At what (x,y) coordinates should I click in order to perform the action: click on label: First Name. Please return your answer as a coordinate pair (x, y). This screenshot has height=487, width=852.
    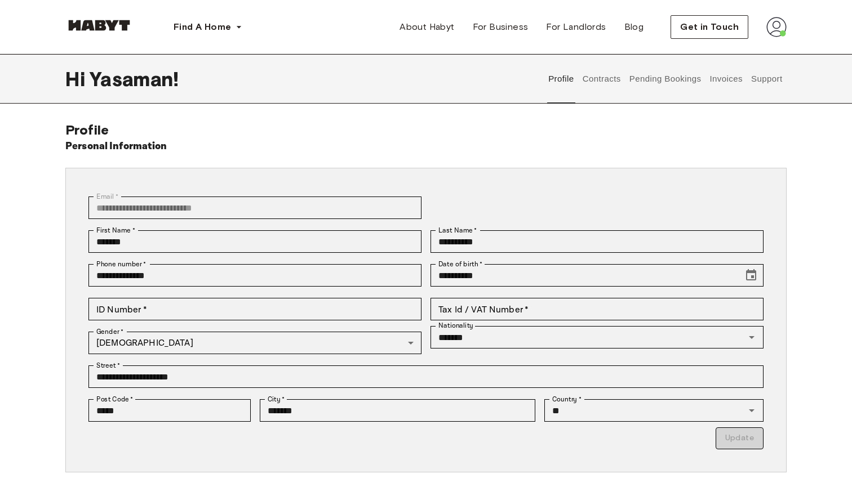
    Looking at the image, I should click on (115, 230).